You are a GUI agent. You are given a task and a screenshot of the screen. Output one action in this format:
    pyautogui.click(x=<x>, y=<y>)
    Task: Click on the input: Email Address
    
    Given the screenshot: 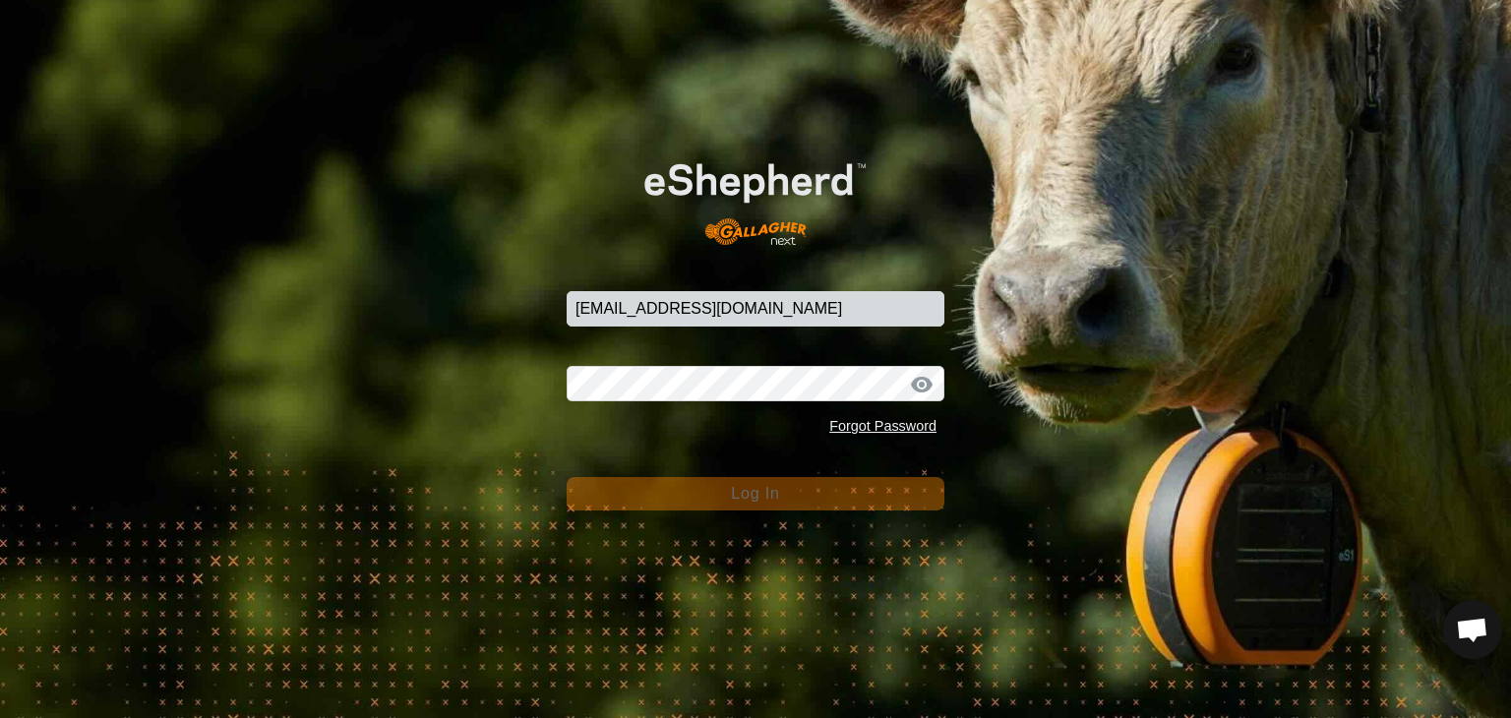 What is the action you would take?
    pyautogui.click(x=755, y=309)
    